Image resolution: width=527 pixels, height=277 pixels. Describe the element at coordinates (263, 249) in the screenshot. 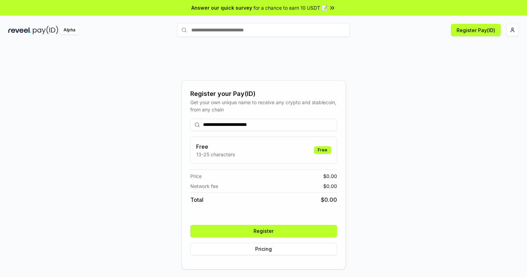

I see `button: Pricing` at that location.